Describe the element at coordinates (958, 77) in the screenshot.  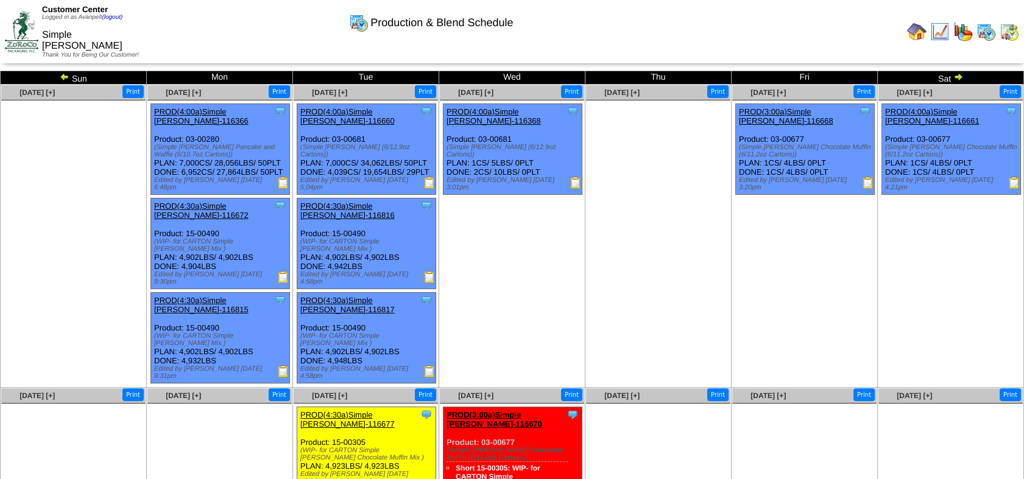
I see `img: arrowright.gif` at that location.